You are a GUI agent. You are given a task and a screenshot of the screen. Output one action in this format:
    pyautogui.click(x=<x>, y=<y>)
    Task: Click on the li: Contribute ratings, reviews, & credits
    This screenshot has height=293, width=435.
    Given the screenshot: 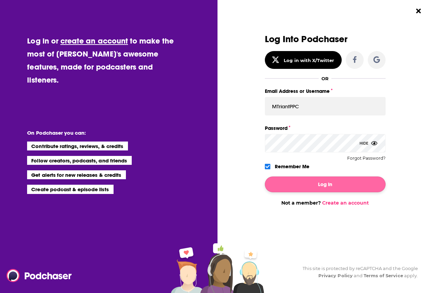 What is the action you would take?
    pyautogui.click(x=77, y=146)
    